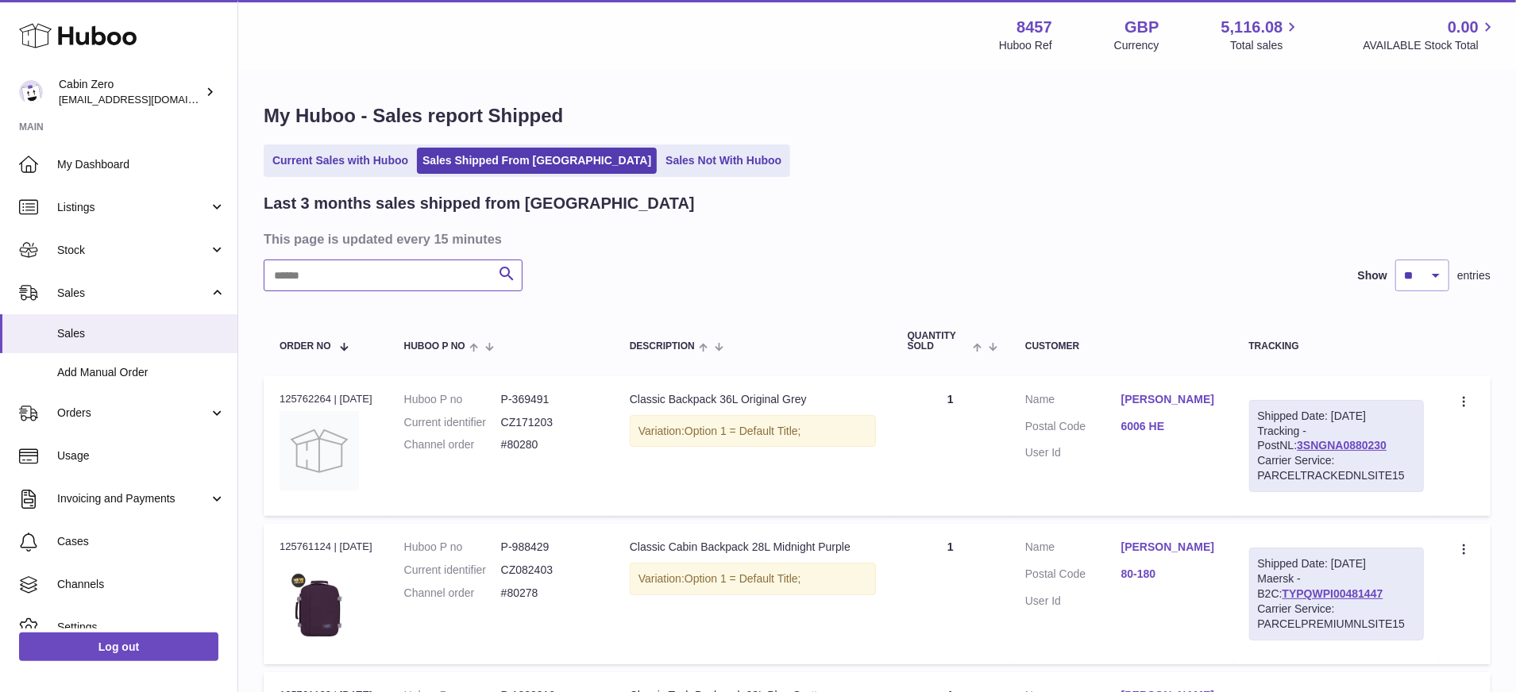  I want to click on span: Cases, so click(141, 542).